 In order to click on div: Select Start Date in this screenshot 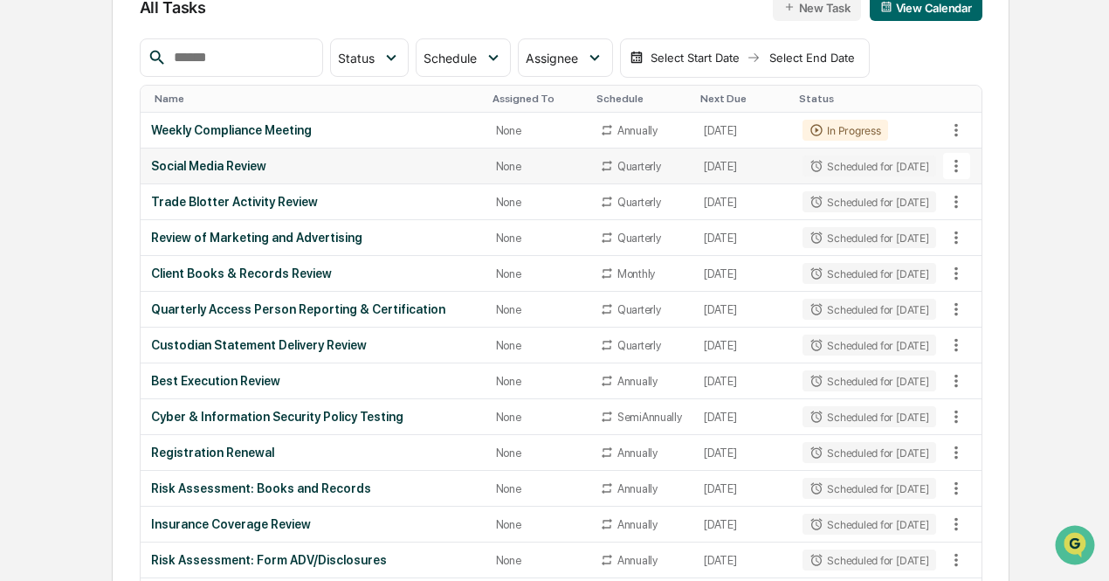, I will do `click(695, 58)`.